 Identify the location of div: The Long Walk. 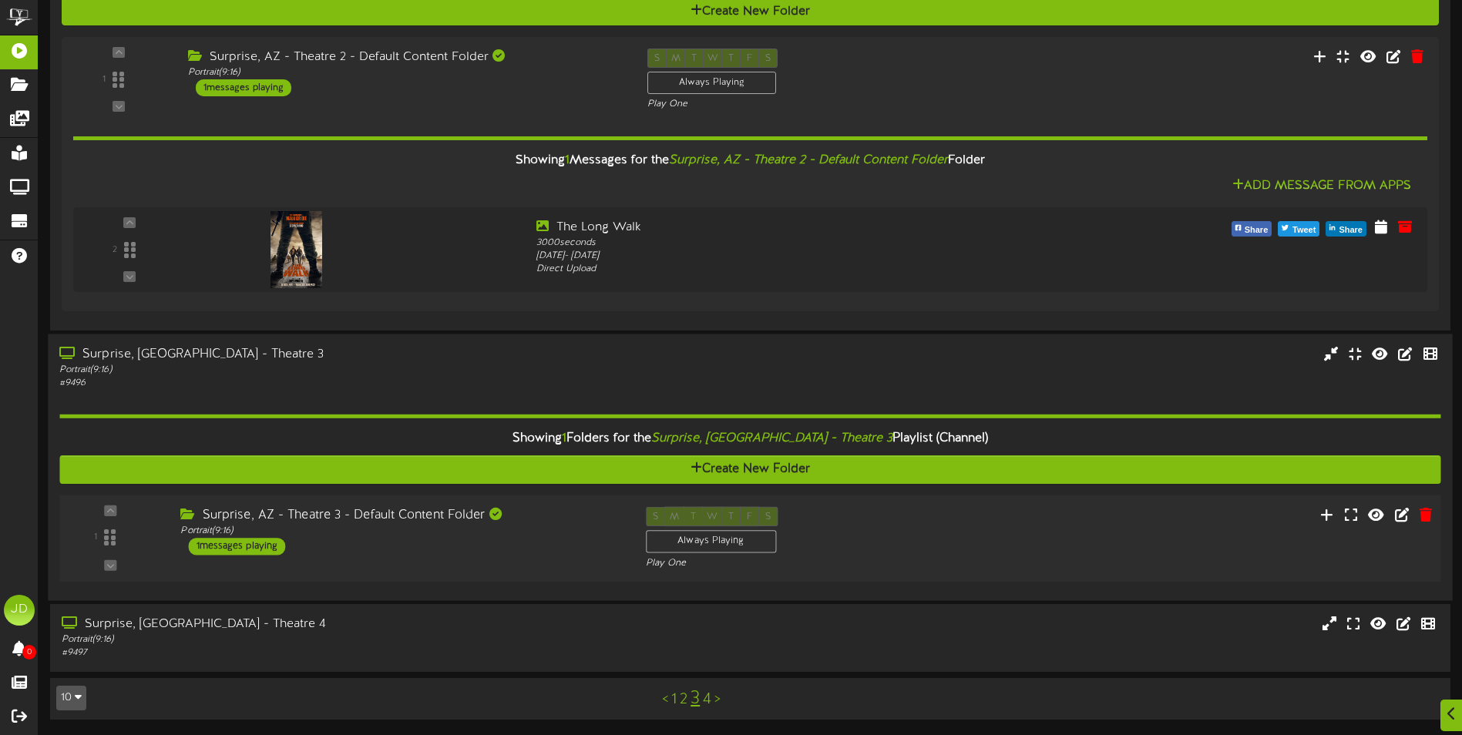
(807, 227).